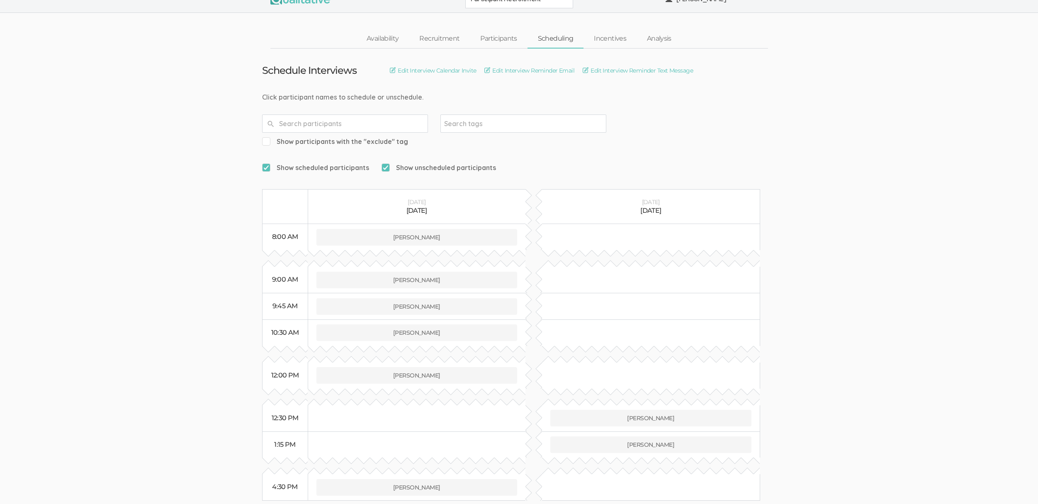 This screenshot has width=1038, height=504. Describe the element at coordinates (345, 124) in the screenshot. I see `input: Search participants` at that location.